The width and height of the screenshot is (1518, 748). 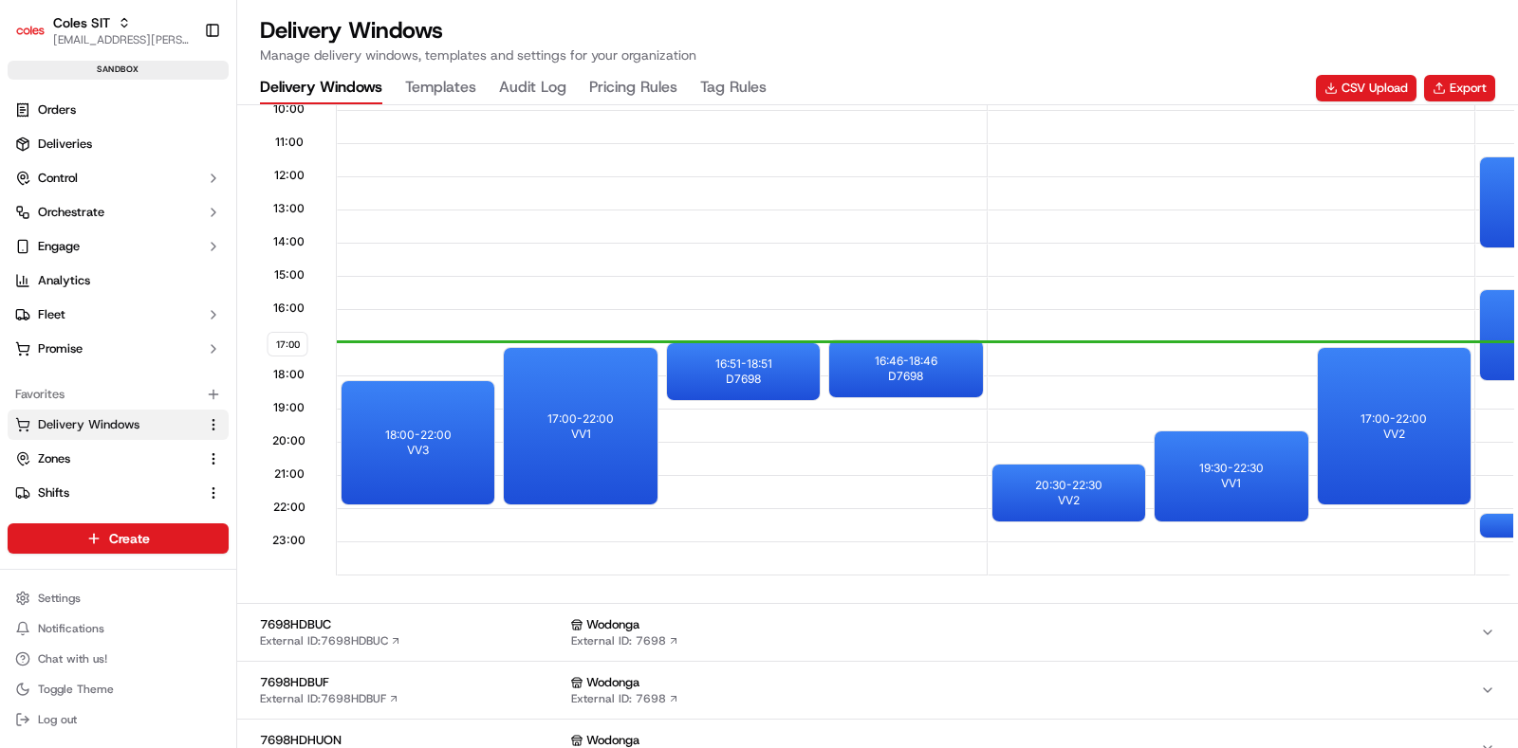 What do you see at coordinates (118, 599) in the screenshot?
I see `button: Settings` at bounding box center [118, 599].